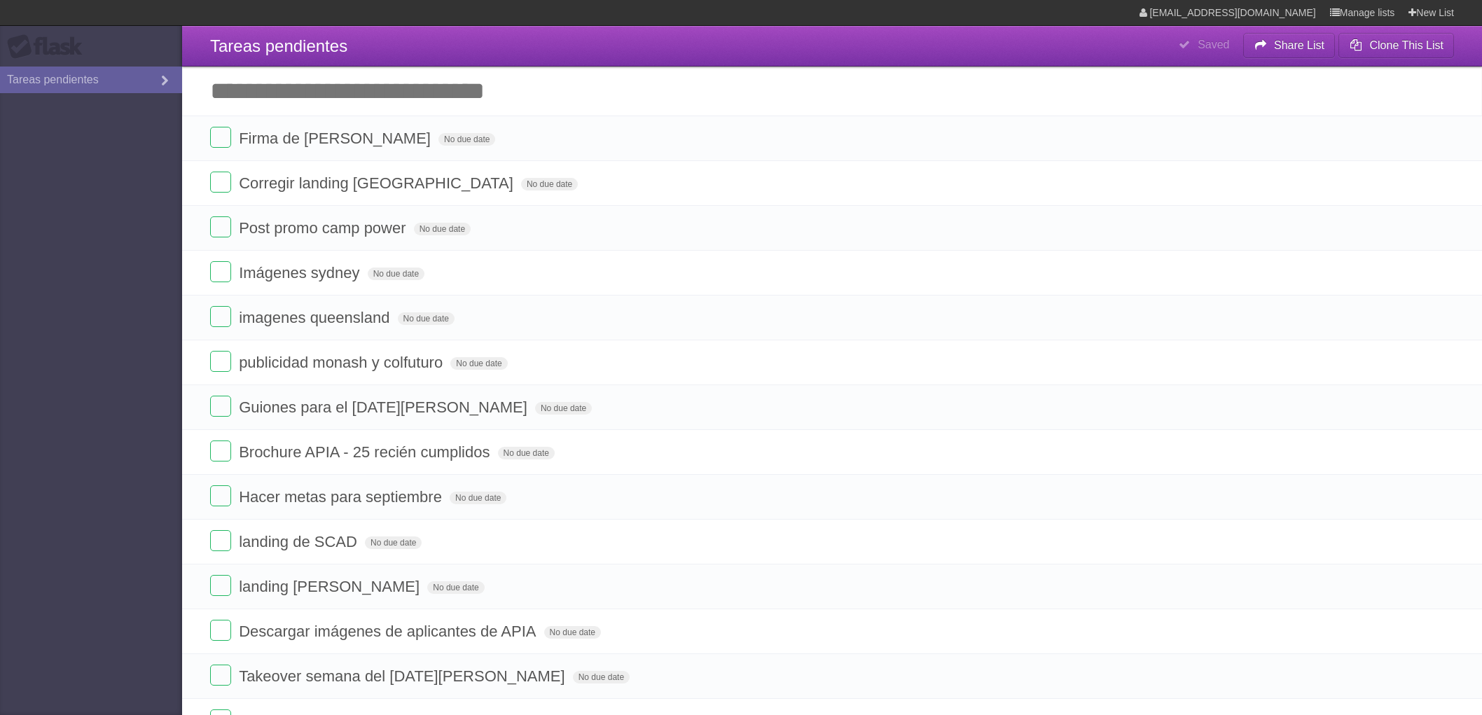 The height and width of the screenshot is (715, 1482). I want to click on span: Tareas pendientes, so click(279, 46).